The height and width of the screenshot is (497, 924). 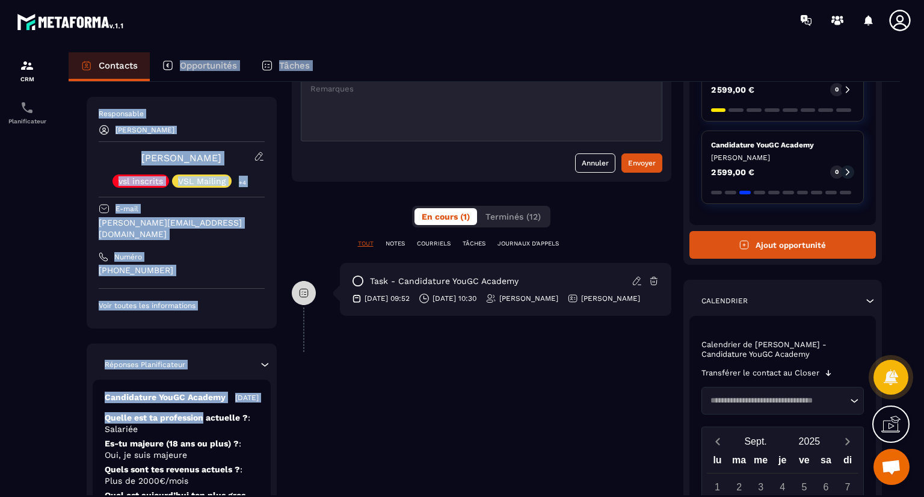 I want to click on div: Ouvrir le chat, so click(x=892, y=467).